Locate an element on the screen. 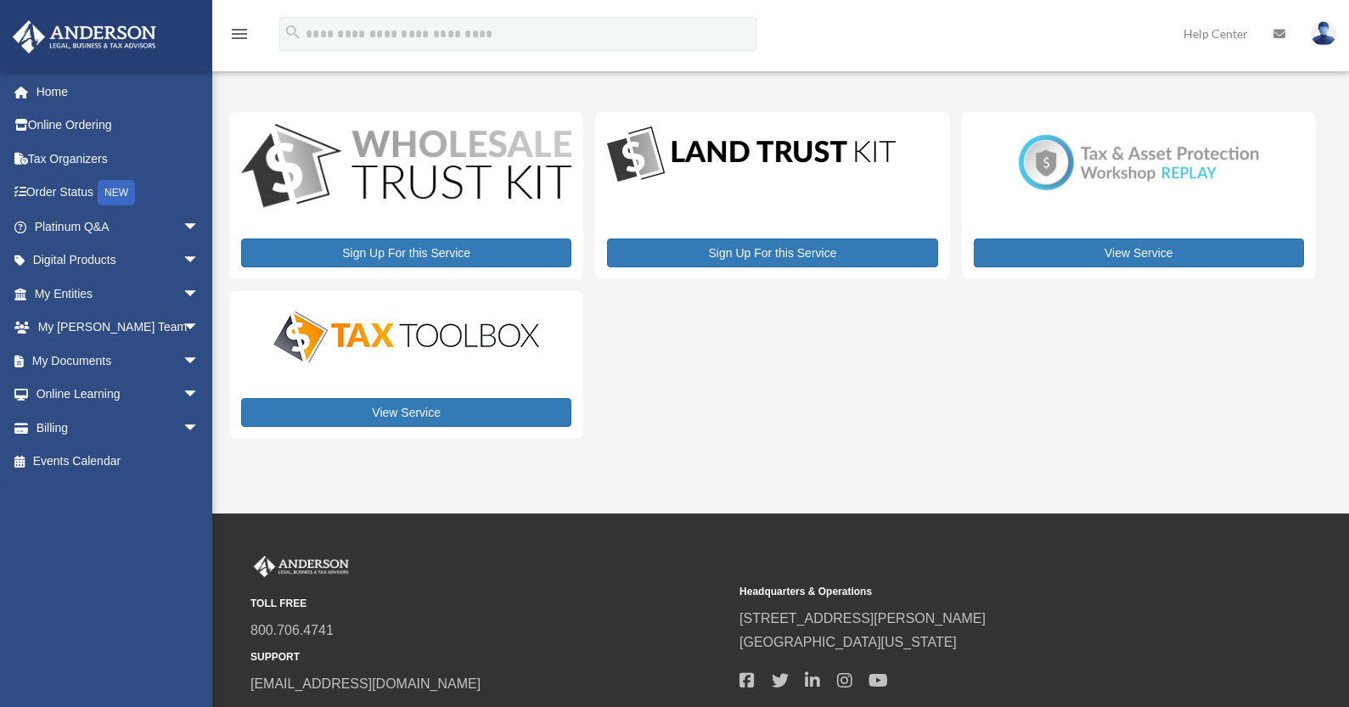 The image size is (1349, 707). img: User Pic is located at coordinates (1324, 33).